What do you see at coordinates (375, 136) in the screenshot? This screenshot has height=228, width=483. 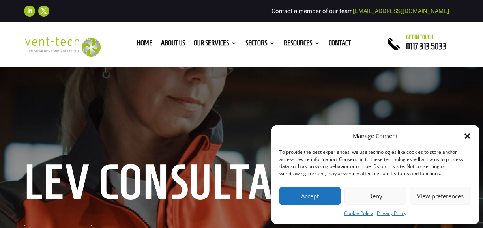 I see `div: Manage Consent` at bounding box center [375, 136].